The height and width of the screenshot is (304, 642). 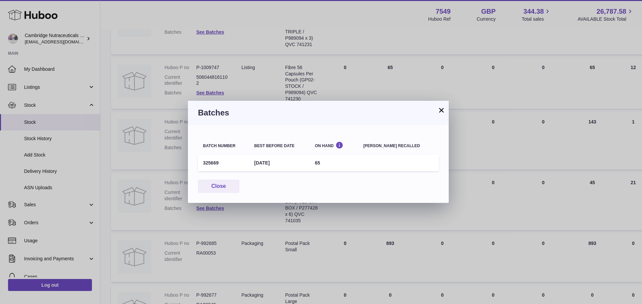 What do you see at coordinates (223, 146) in the screenshot?
I see `div: Batch number` at bounding box center [223, 146].